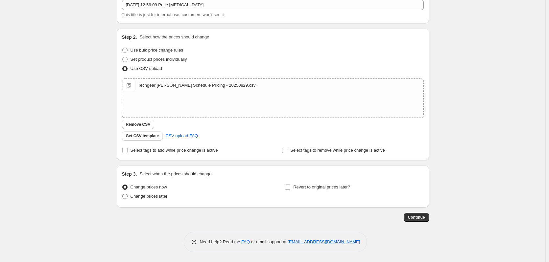 The height and width of the screenshot is (262, 549). I want to click on button: Get CSV template, so click(142, 136).